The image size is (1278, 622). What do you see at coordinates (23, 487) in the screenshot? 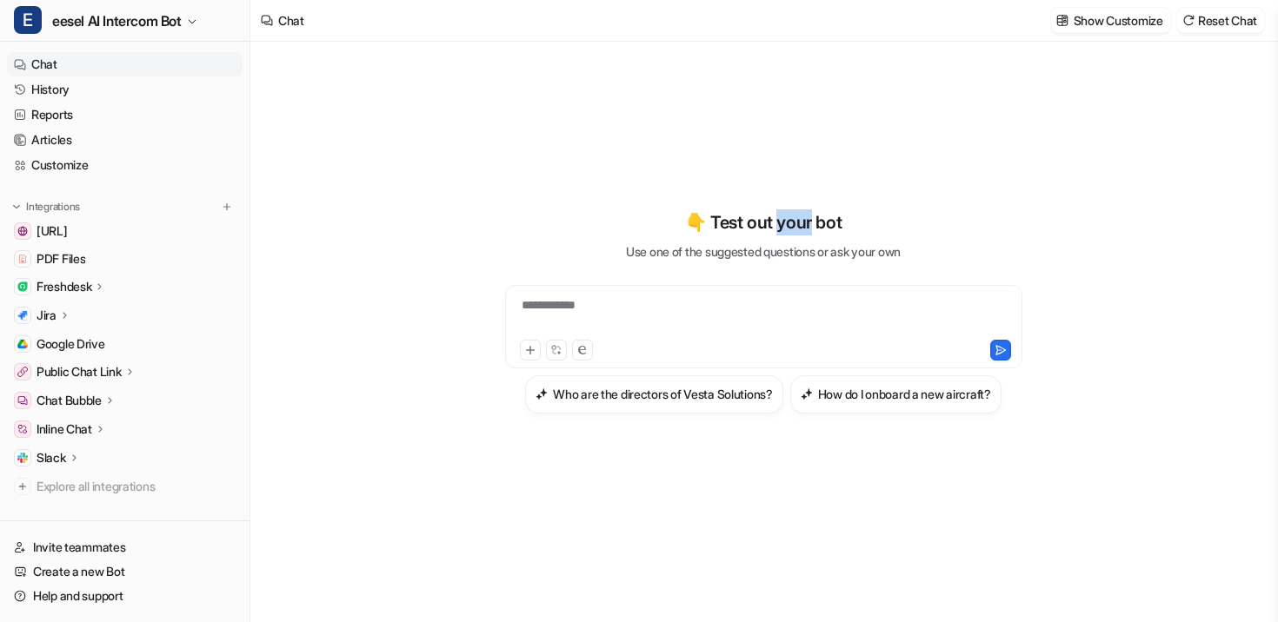
I see `img: explore all integrations` at bounding box center [23, 487].